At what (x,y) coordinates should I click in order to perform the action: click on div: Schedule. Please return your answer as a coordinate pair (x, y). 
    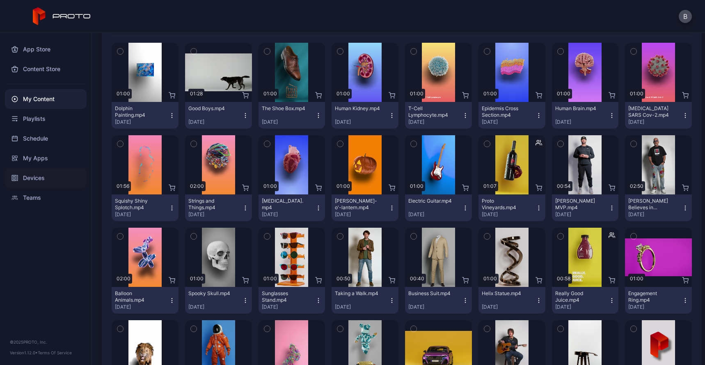
    Looking at the image, I should click on (46, 138).